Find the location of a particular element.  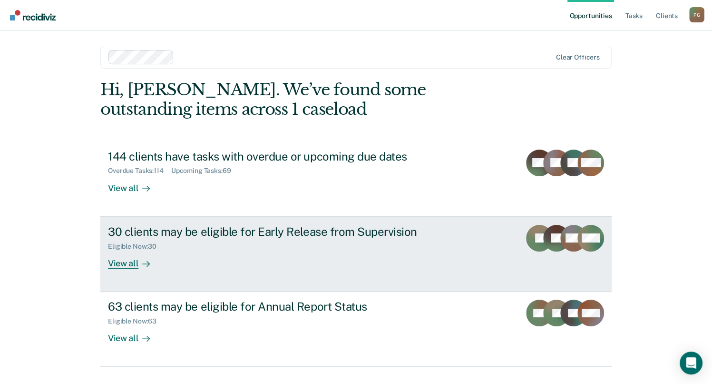

div: Open Intercom Messenger is located at coordinates (691, 363).